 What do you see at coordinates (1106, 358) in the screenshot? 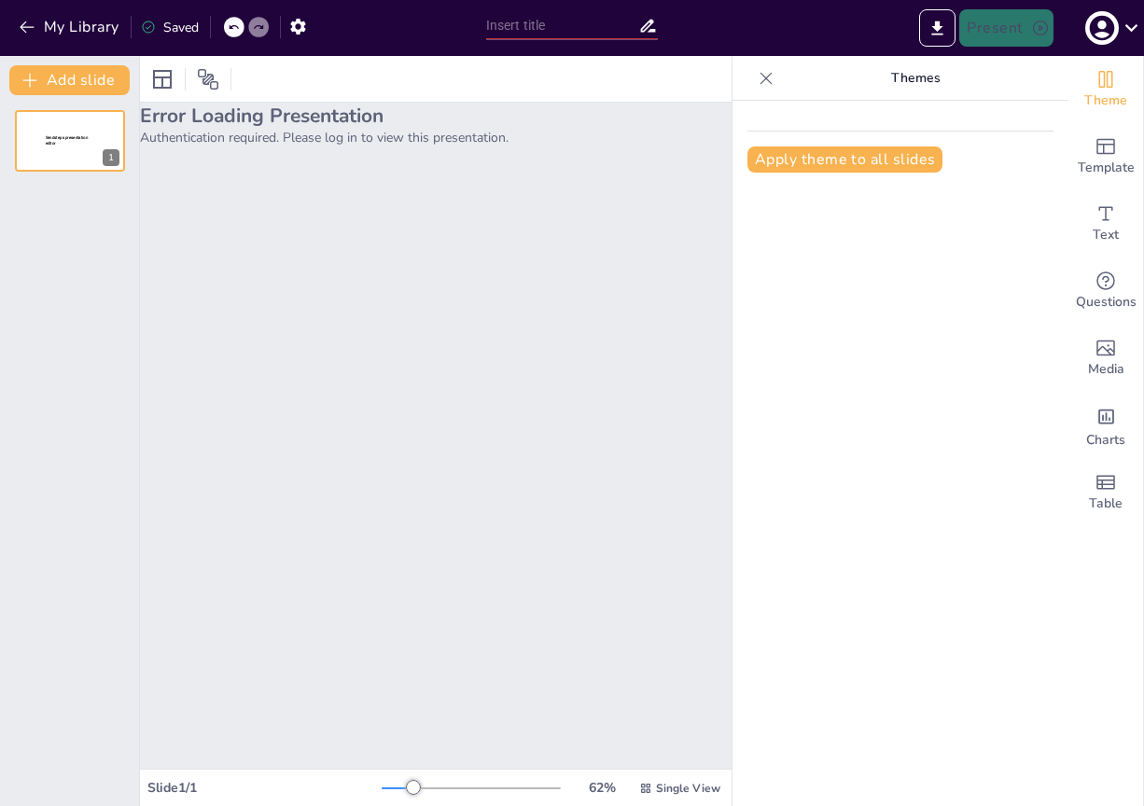
I see `div: Add images, graphics, shapes or video` at bounding box center [1106, 358].